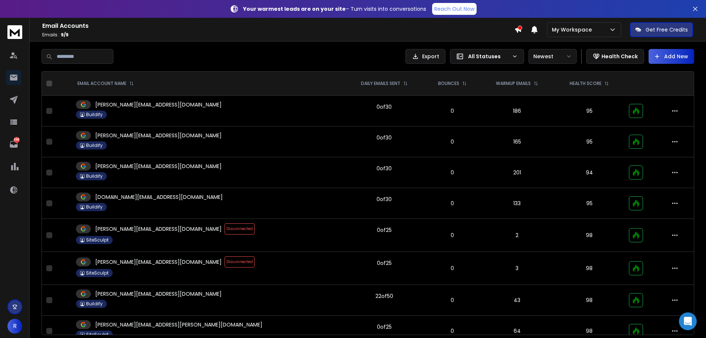  I want to click on button: Export, so click(426, 56).